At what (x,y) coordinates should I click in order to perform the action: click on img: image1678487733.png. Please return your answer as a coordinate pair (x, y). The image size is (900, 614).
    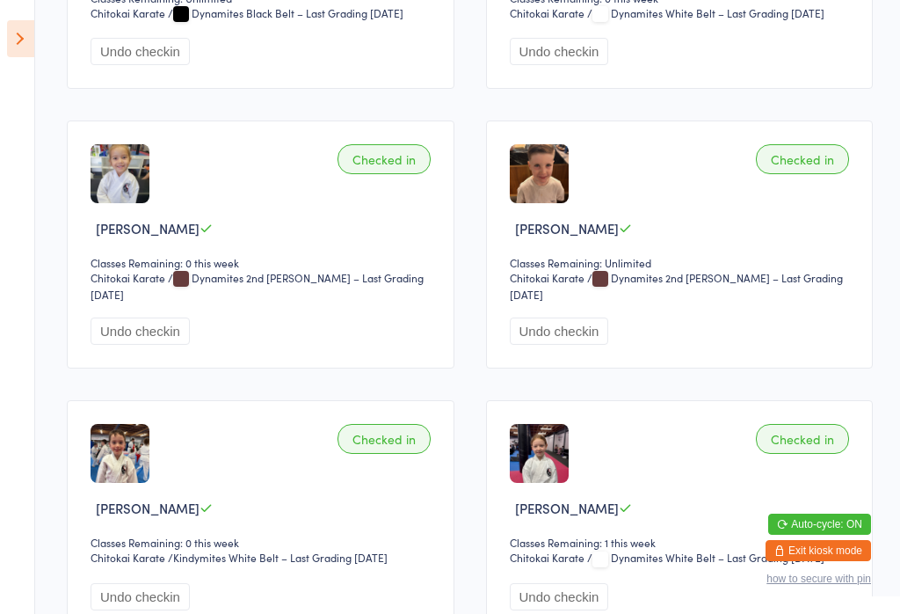
    Looking at the image, I should click on (120, 173).